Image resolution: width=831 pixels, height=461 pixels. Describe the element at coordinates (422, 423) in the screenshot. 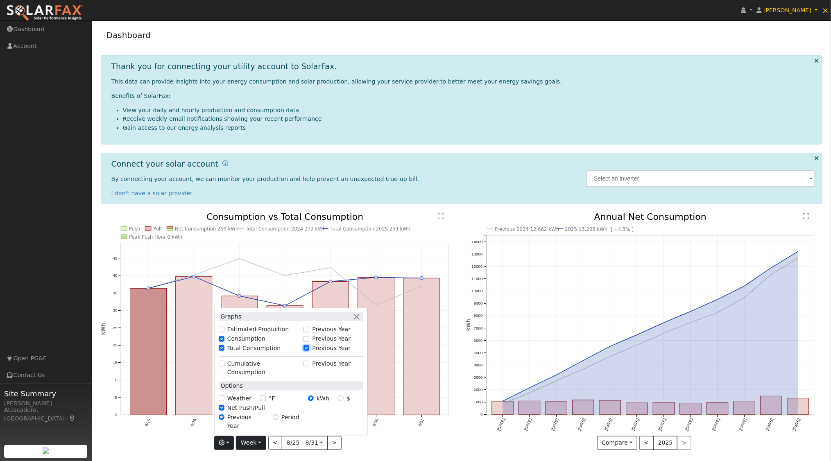

I see `text: 8/31` at that location.